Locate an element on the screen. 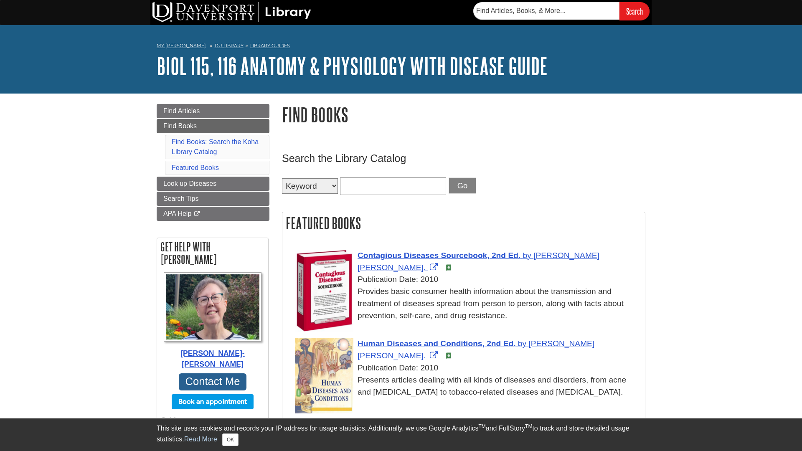 Image resolution: width=802 pixels, height=451 pixels. span: Human Diseases and Conditions, 2nd Ed. is located at coordinates (436, 343).